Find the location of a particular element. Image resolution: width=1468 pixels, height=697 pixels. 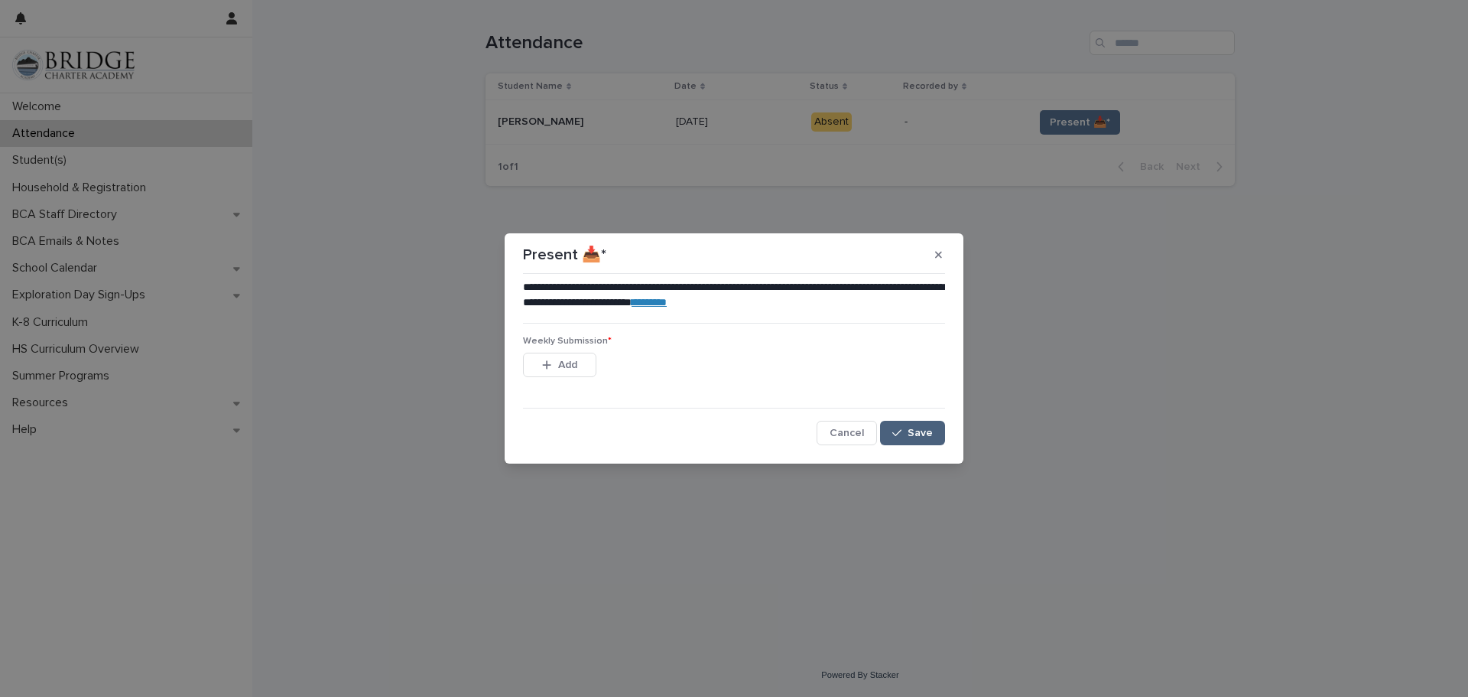

span: Add is located at coordinates (567, 365).